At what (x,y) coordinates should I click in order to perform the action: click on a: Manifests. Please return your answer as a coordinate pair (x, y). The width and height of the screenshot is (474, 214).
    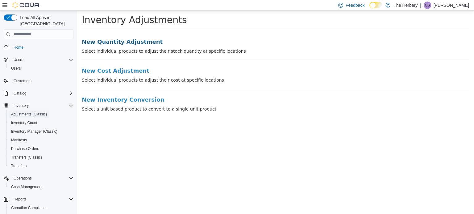
    Looking at the image, I should click on (19, 140).